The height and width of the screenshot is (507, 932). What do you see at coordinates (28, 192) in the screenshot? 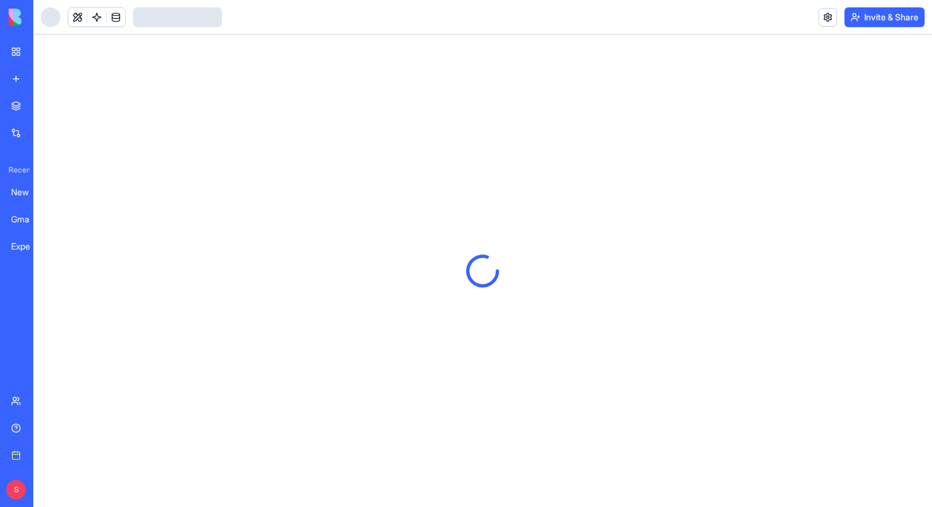
I see `a: New App` at bounding box center [28, 192].